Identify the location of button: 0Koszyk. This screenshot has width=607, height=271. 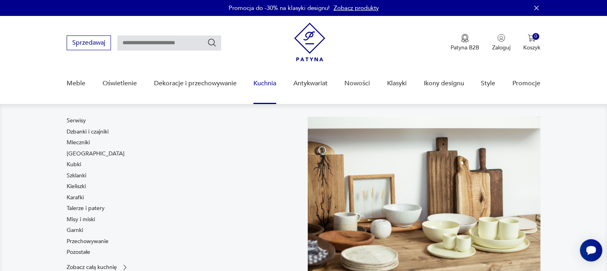
(532, 43).